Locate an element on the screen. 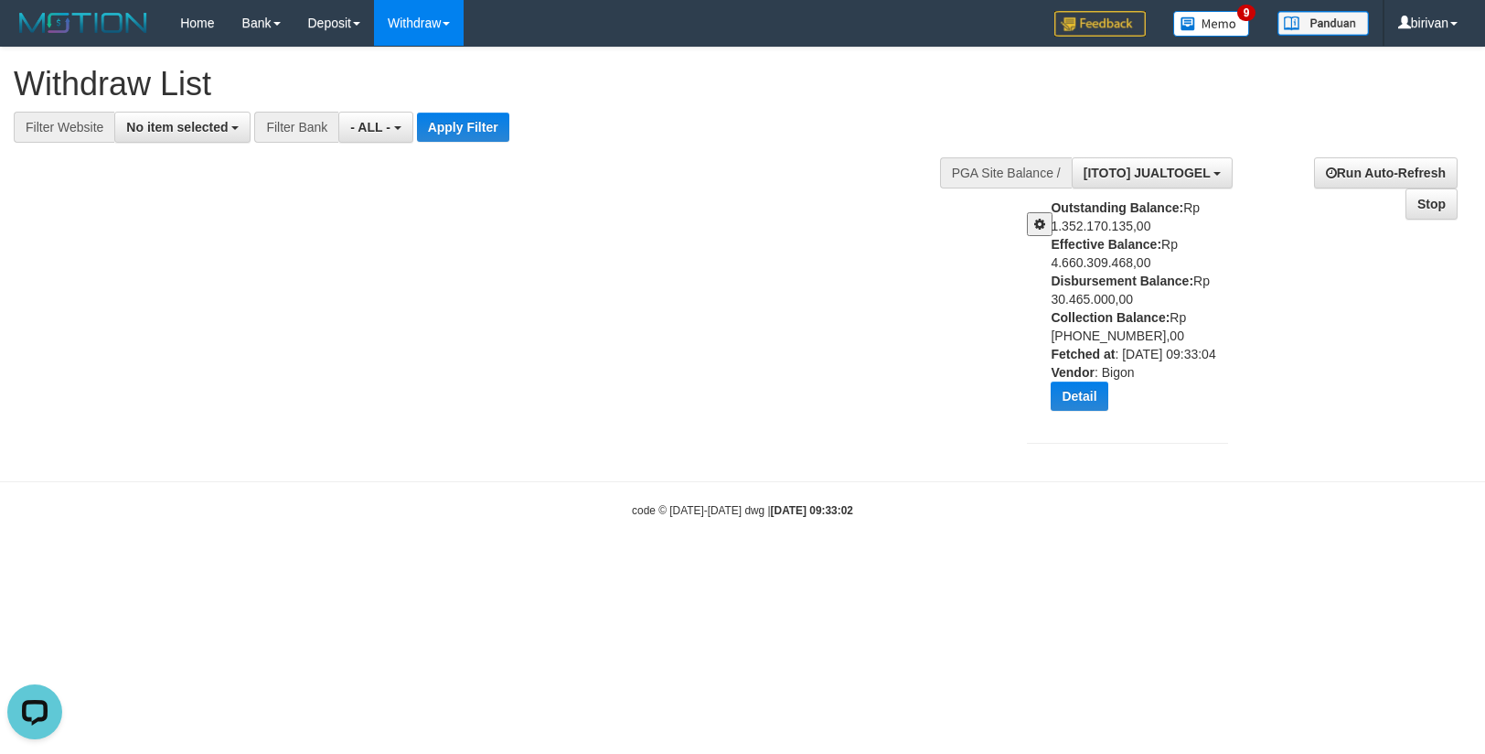 Image resolution: width=1485 pixels, height=754 pixels. b: Disbursement Balance: is located at coordinates (1122, 281).